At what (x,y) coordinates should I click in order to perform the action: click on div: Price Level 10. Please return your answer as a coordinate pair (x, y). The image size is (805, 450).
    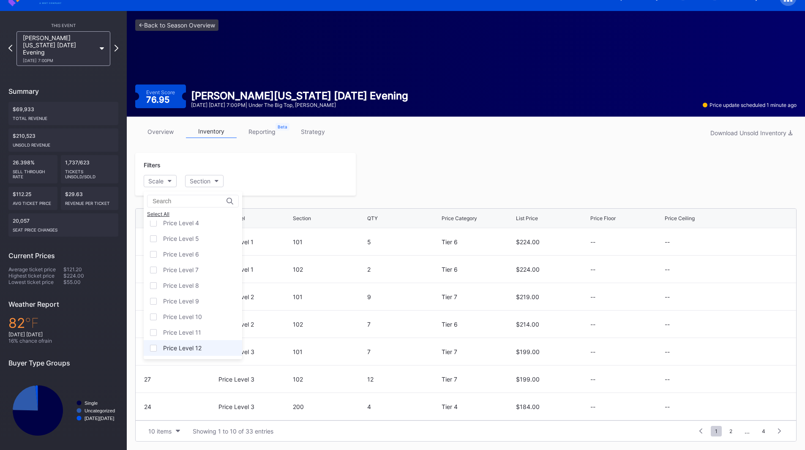
    Looking at the image, I should click on (183, 317).